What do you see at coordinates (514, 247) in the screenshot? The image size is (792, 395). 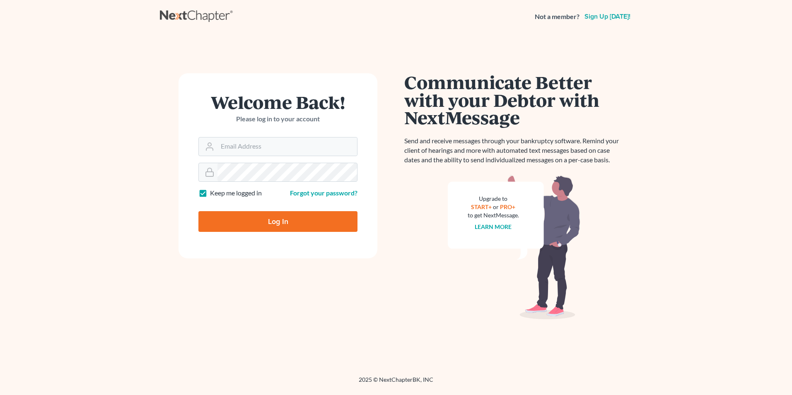 I see `img: nextmessage_bg-59042aed3d76b12b5cd301f8e5b87938c9018125f34e5fa2b7a6b67550977c72.svg` at bounding box center [514, 247].